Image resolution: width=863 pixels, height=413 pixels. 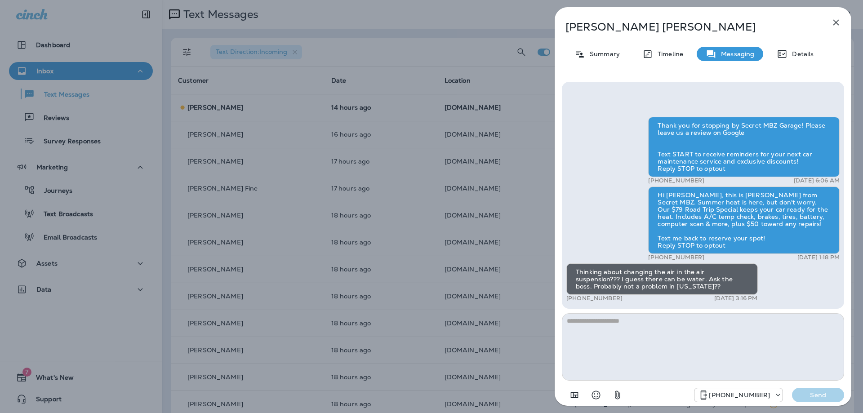 I want to click on p: Summary, so click(x=602, y=54).